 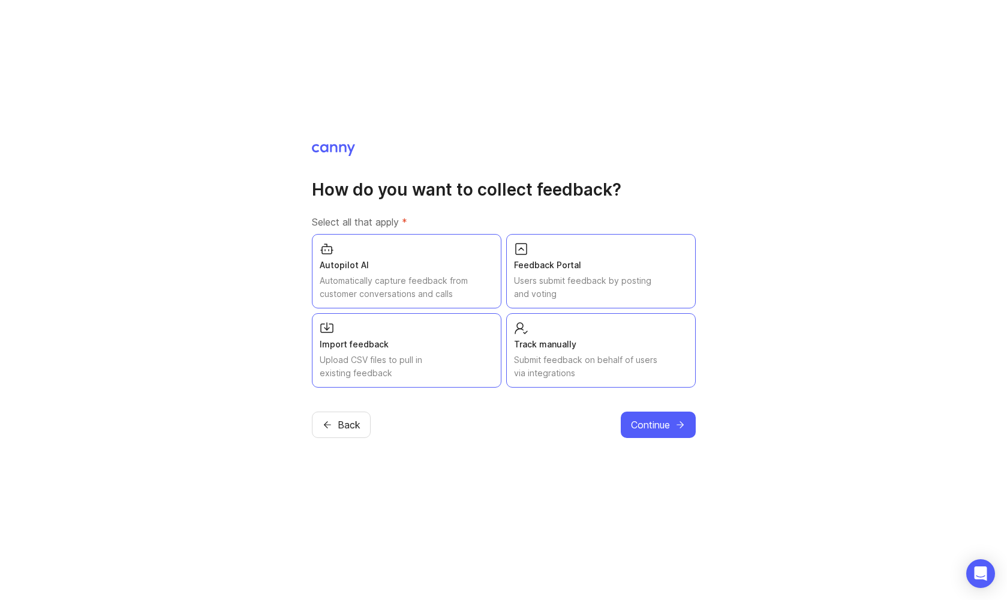 What do you see at coordinates (658, 424) in the screenshot?
I see `button: Continue` at bounding box center [658, 424].